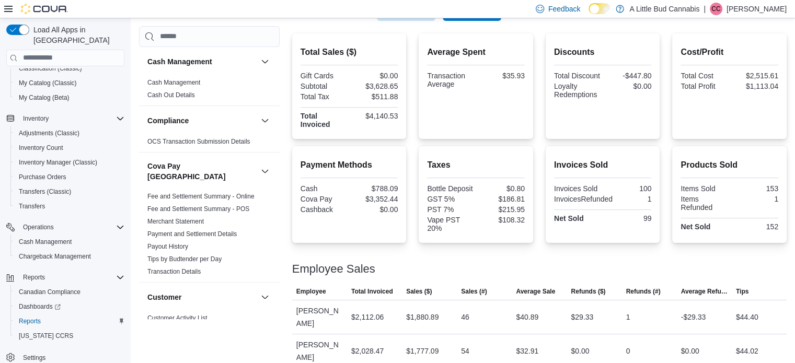 Image resolution: width=795 pixels, height=363 pixels. What do you see at coordinates (501, 199) in the screenshot?
I see `div: $186.81` at bounding box center [501, 199].